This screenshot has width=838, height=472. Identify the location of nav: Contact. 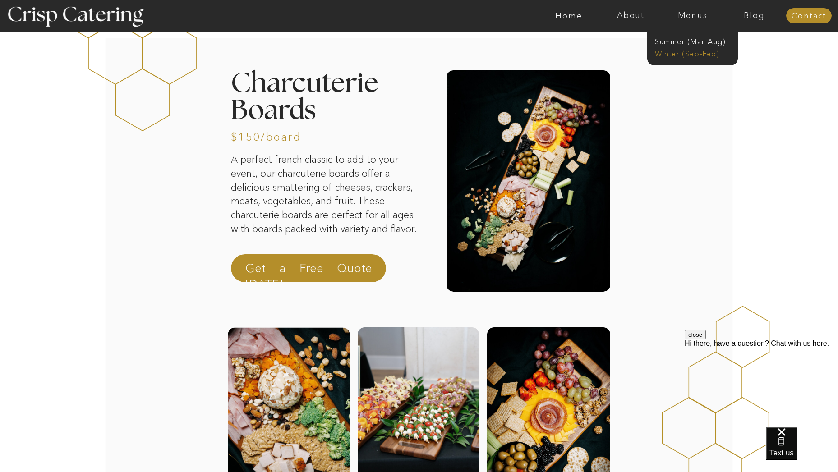
(808, 16).